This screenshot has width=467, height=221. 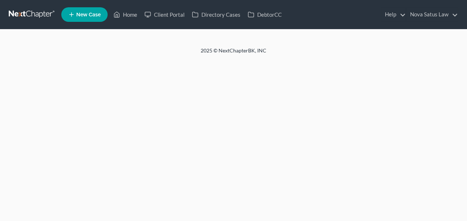 I want to click on a: Client Portal, so click(x=164, y=15).